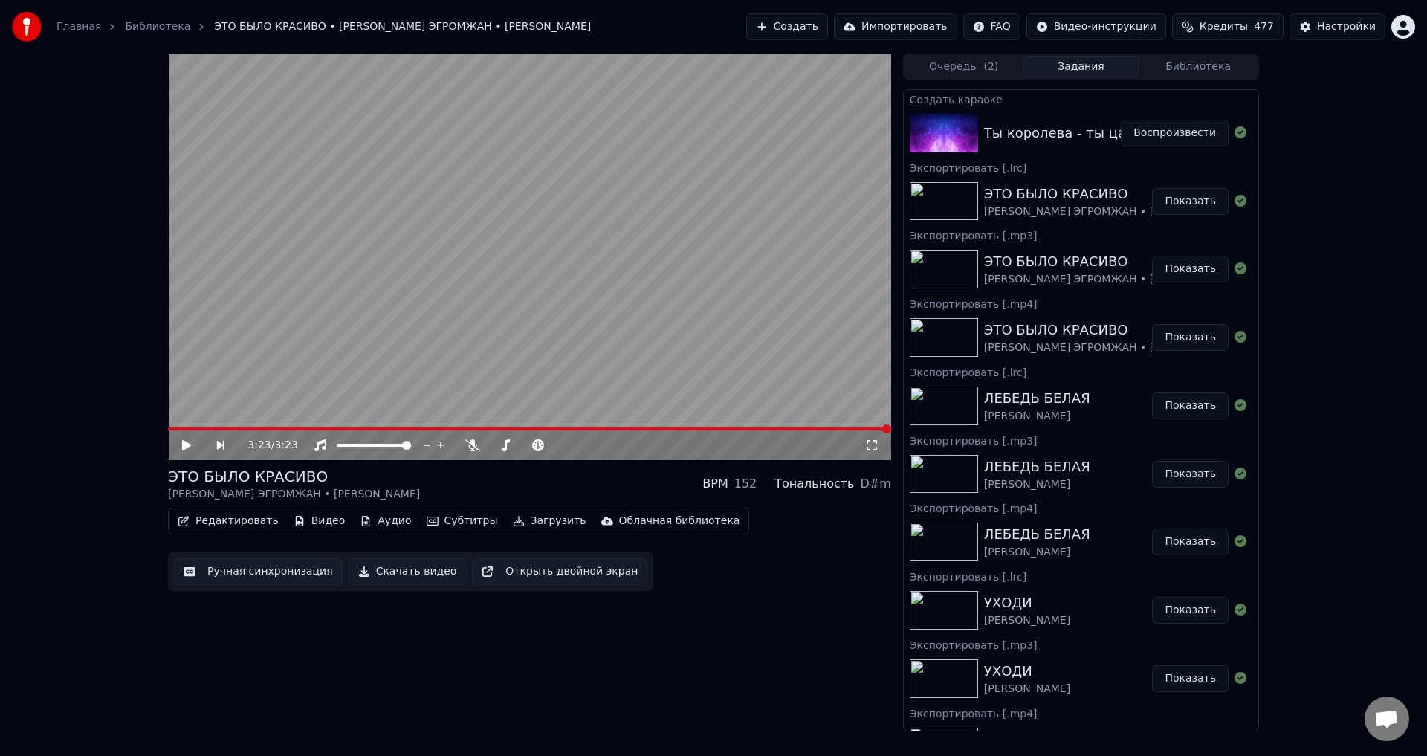 This screenshot has height=756, width=1427. I want to click on button: Загрузить, so click(549, 521).